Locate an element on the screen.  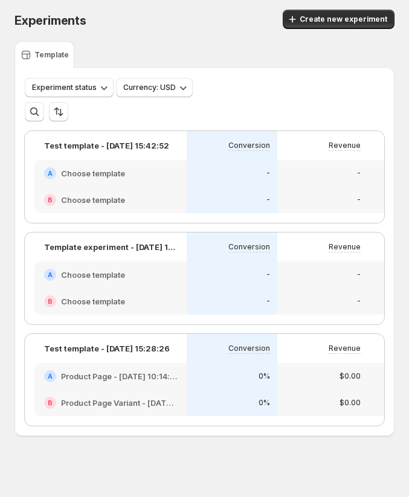
span: Experiments is located at coordinates (50, 21).